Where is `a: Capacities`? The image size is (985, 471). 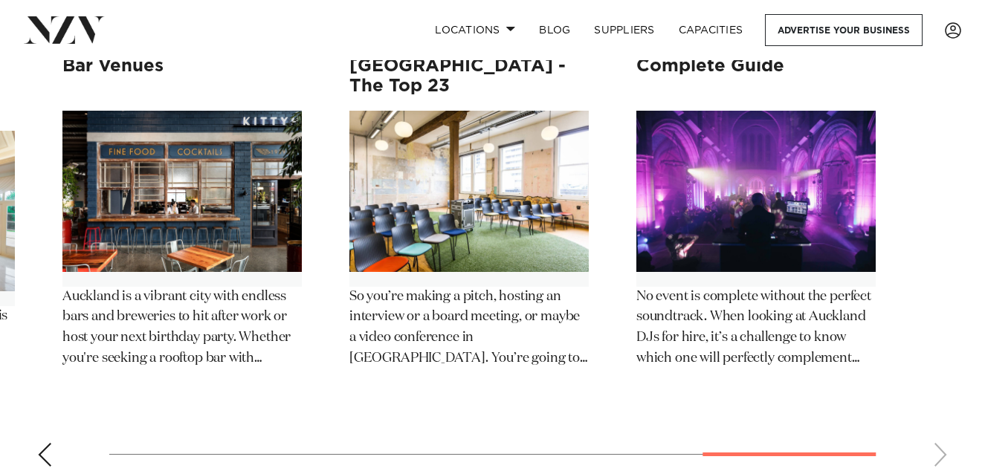 a: Capacities is located at coordinates (711, 30).